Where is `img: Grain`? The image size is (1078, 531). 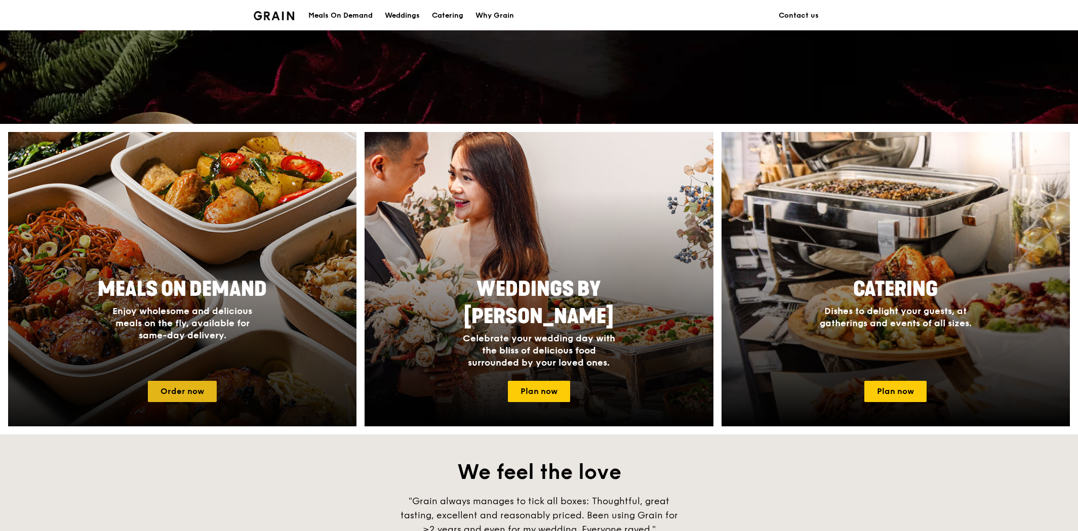
img: Grain is located at coordinates (274, 16).